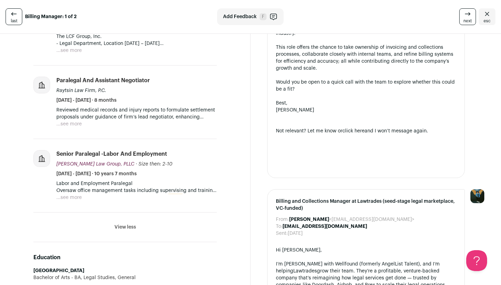  Describe the element at coordinates (125, 227) in the screenshot. I see `button: View less` at that location.